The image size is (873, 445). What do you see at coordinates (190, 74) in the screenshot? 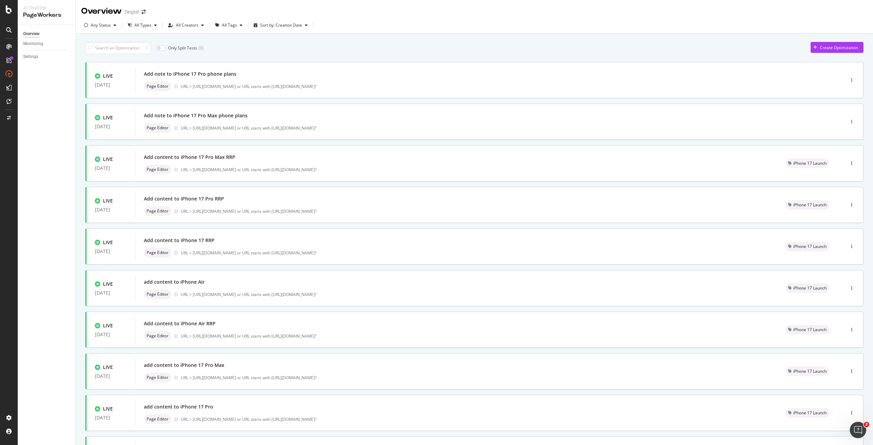
I see `div: Add note to iPhone 17 Pro phone plans` at bounding box center [190, 74].